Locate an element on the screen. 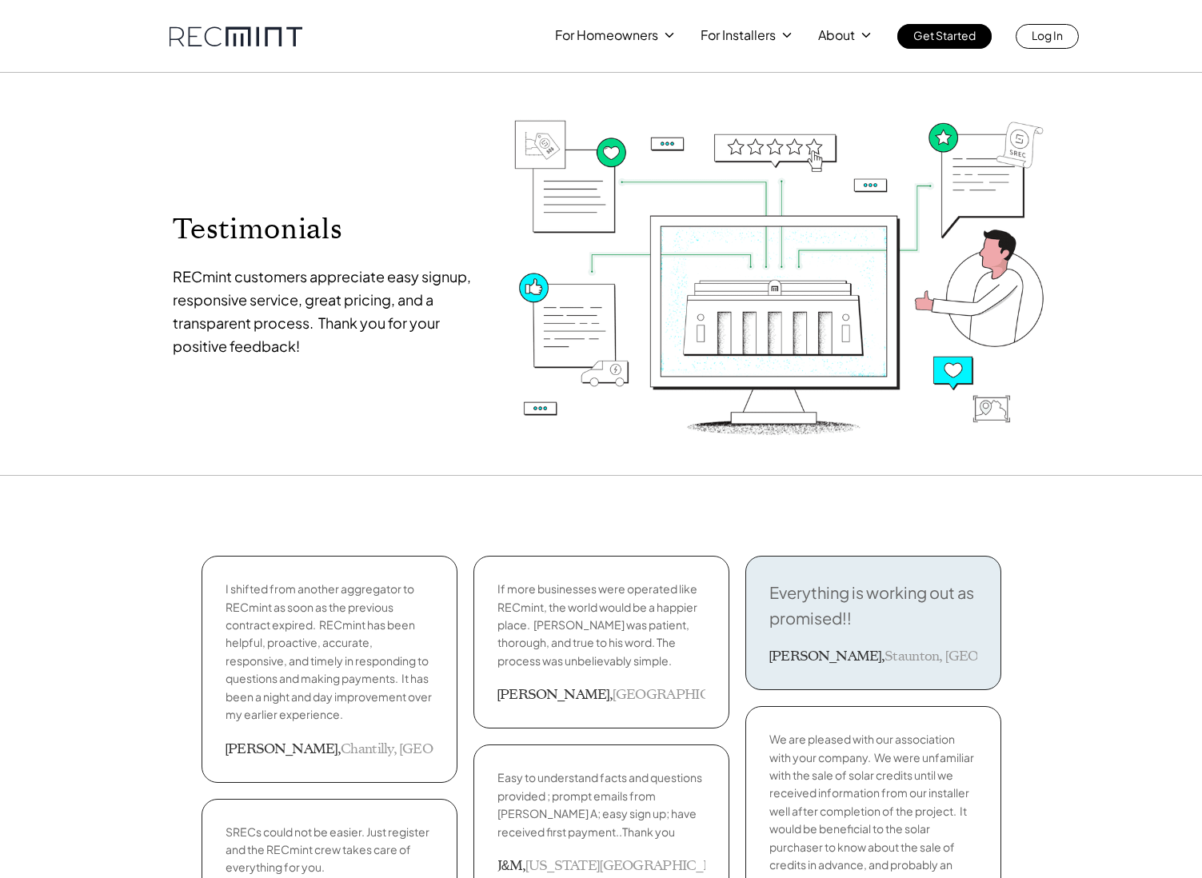 The width and height of the screenshot is (1202, 878). a: Get Started is located at coordinates (944, 36).